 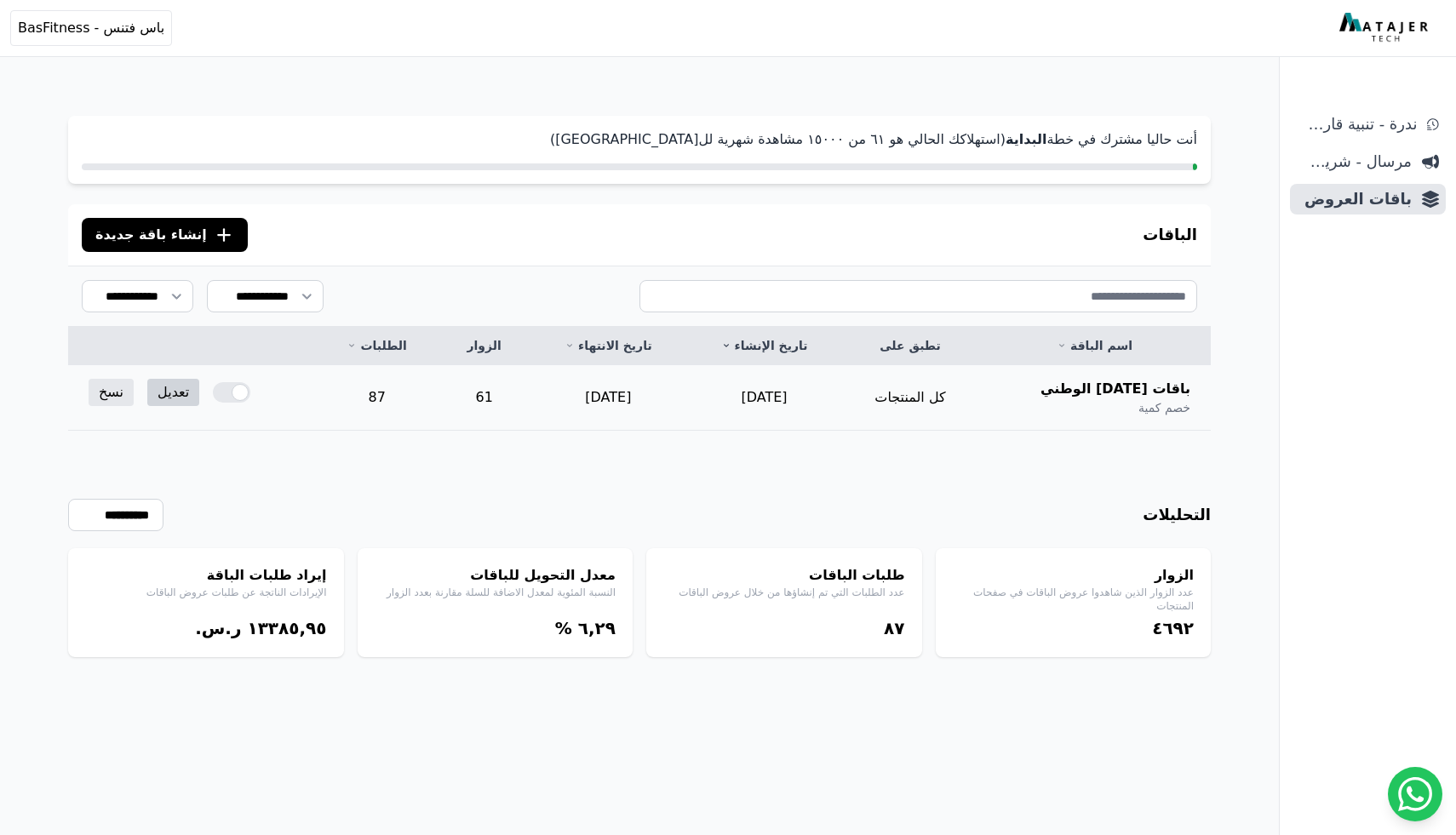 I want to click on p: عدد الطلبات التي تم إنشاؤها من خلال عروض الباقات, so click(x=784, y=593).